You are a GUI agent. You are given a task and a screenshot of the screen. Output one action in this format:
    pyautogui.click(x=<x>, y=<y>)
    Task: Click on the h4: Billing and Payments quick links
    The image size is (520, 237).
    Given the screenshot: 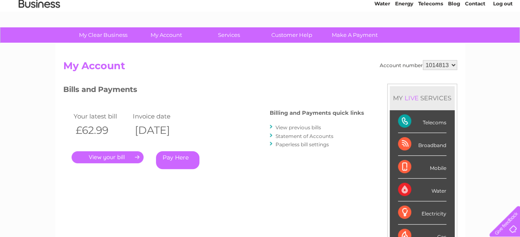 What is the action you would take?
    pyautogui.click(x=317, y=112)
    